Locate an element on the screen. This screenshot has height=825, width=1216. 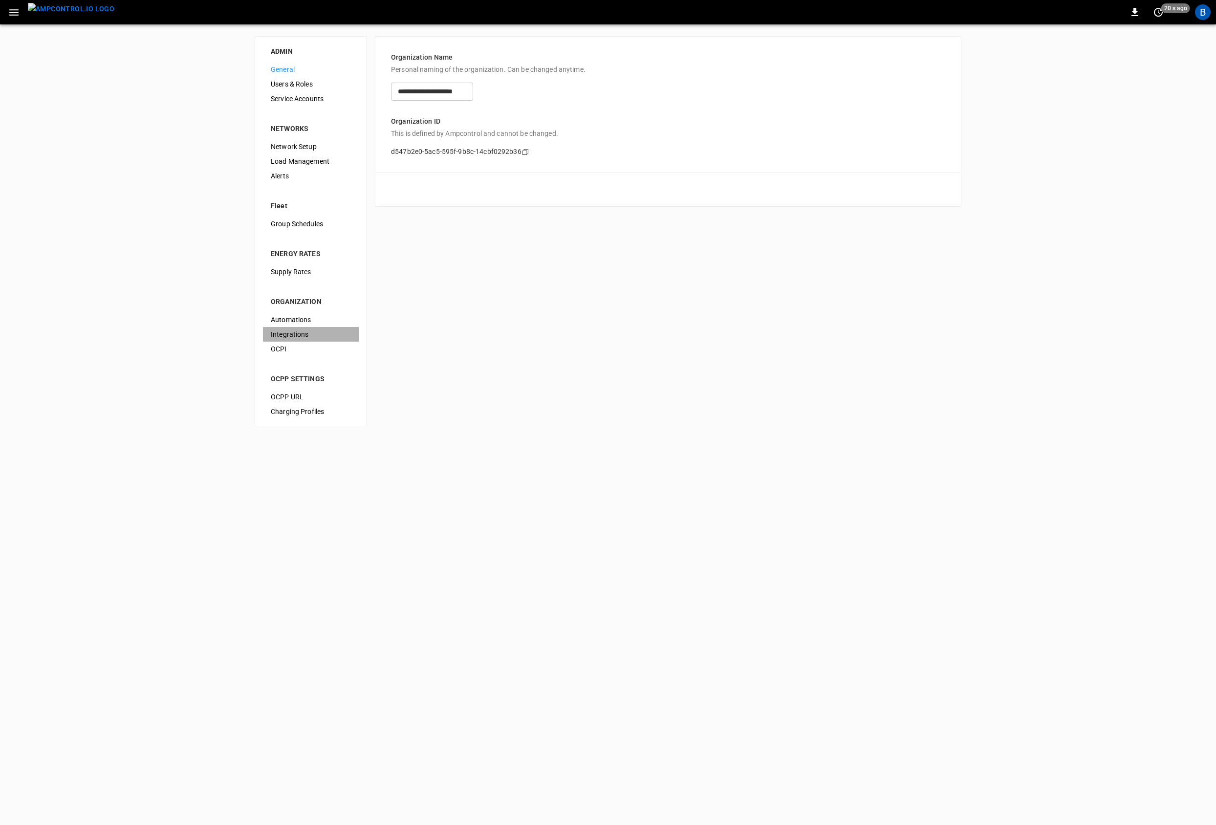
div: Fleet is located at coordinates (311, 206).